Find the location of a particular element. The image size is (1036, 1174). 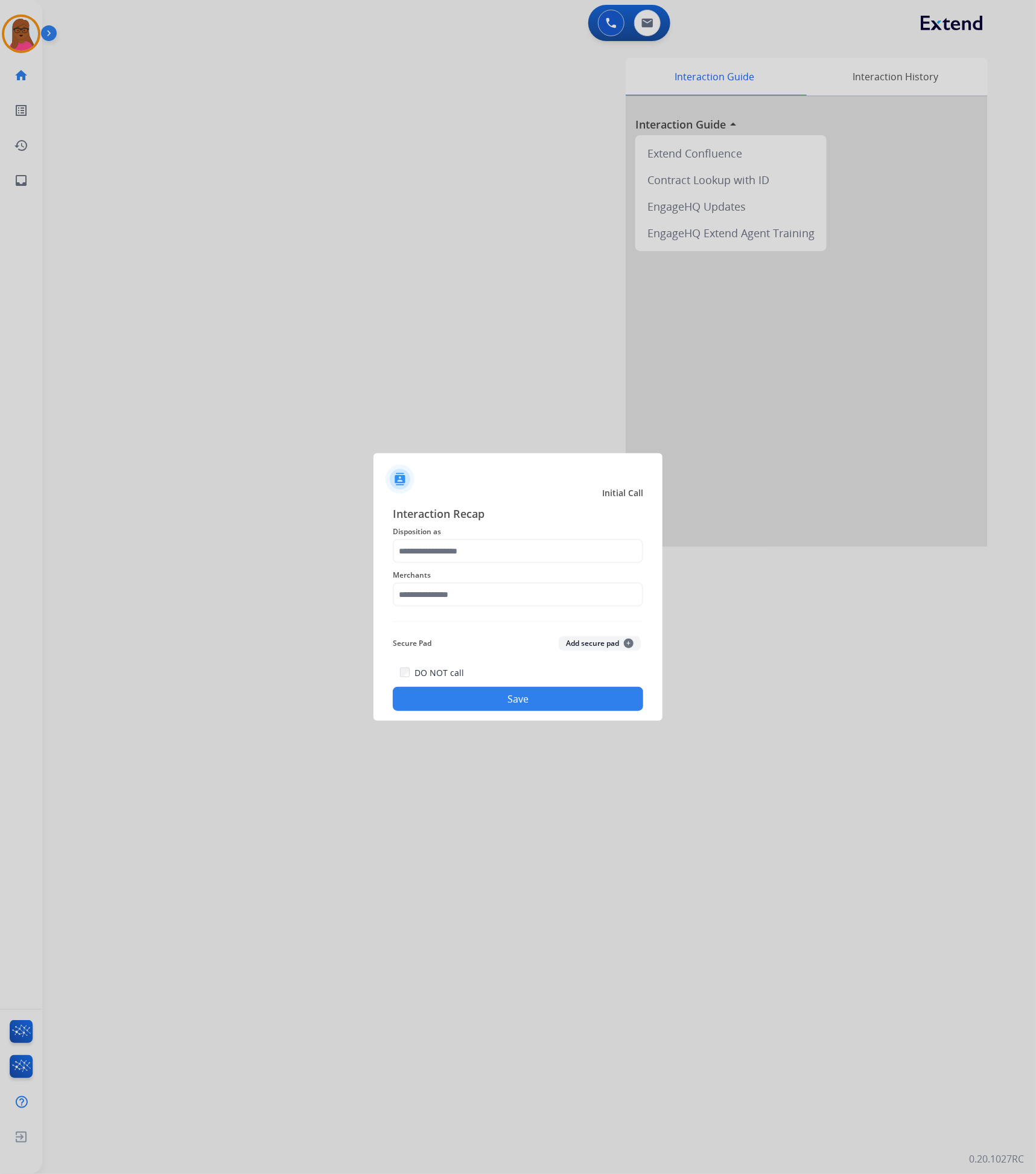

span: Secure Pad is located at coordinates (412, 644).